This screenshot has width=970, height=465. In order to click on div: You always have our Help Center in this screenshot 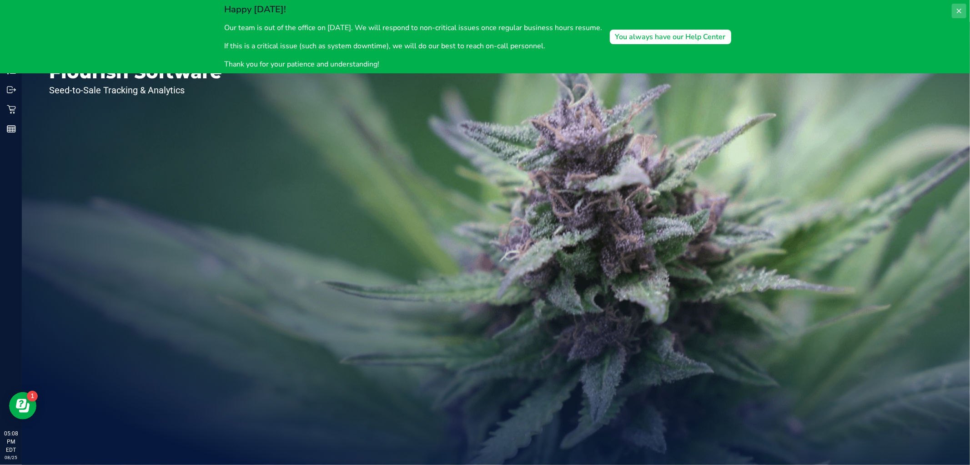, I will do `click(671, 37)`.